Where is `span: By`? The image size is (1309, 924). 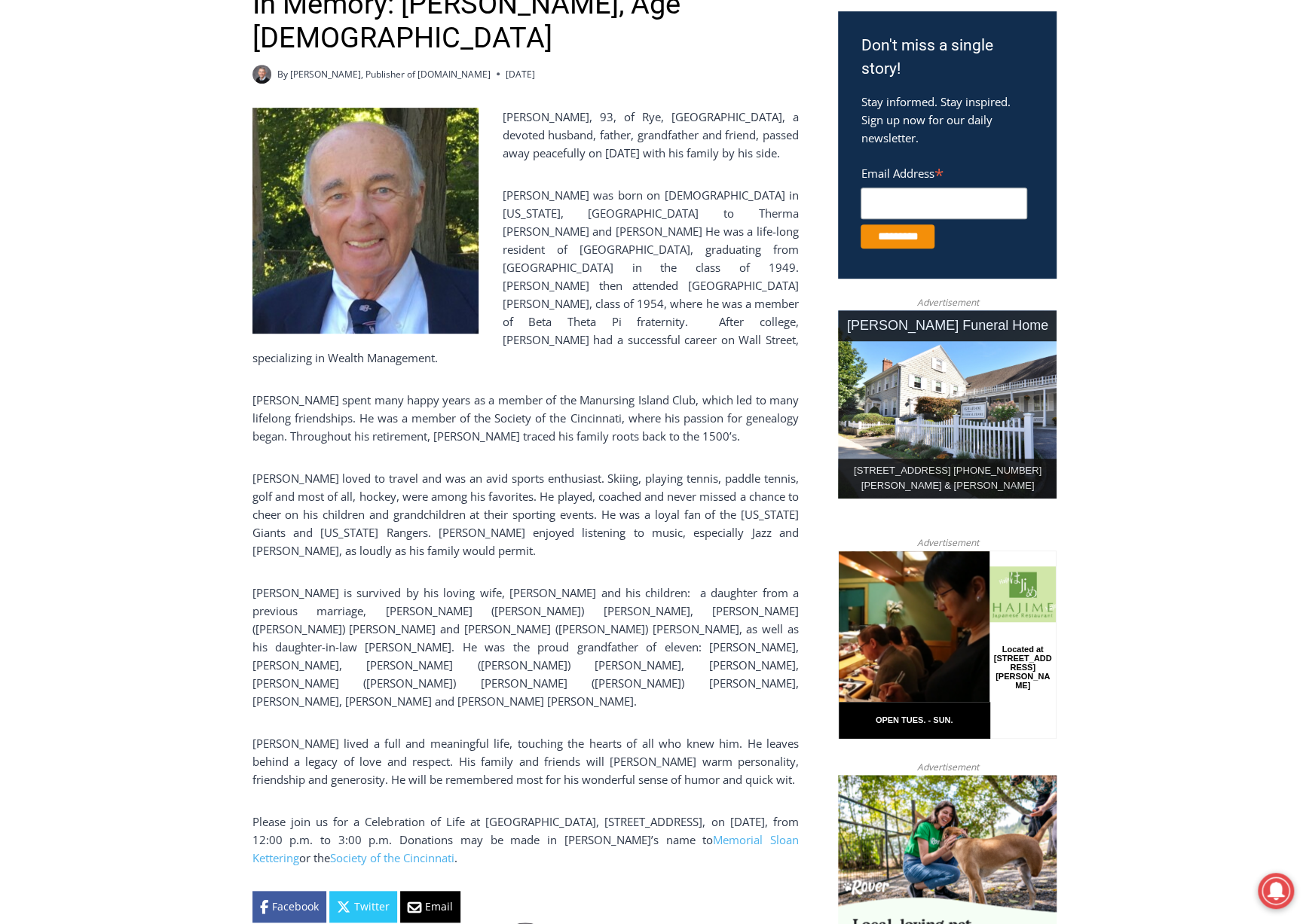
span: By is located at coordinates (283, 74).